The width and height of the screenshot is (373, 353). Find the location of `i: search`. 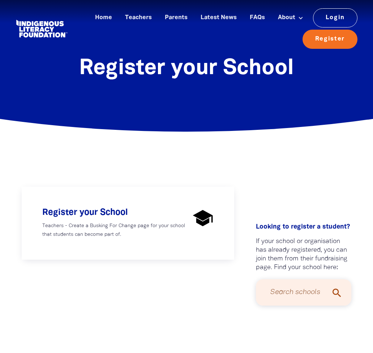

i: search is located at coordinates (337, 293).